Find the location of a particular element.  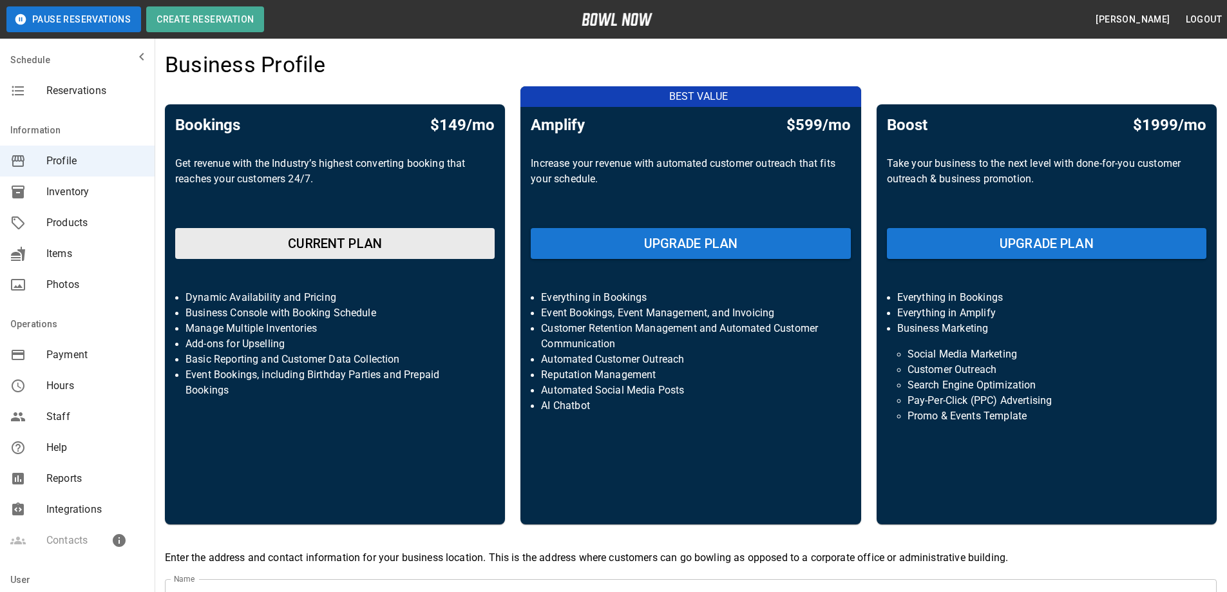

p: Enter the address and contact information for your business location. This is the address where c... is located at coordinates (690, 558).